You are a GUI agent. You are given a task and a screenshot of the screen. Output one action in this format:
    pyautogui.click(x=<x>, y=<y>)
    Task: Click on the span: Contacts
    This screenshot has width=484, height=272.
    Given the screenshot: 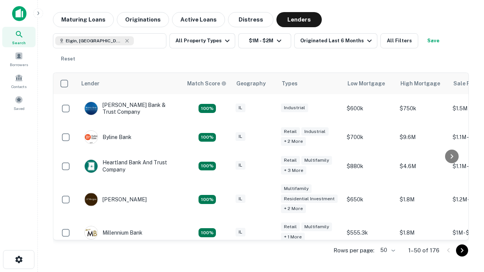 What is the action you would take?
    pyautogui.click(x=19, y=87)
    